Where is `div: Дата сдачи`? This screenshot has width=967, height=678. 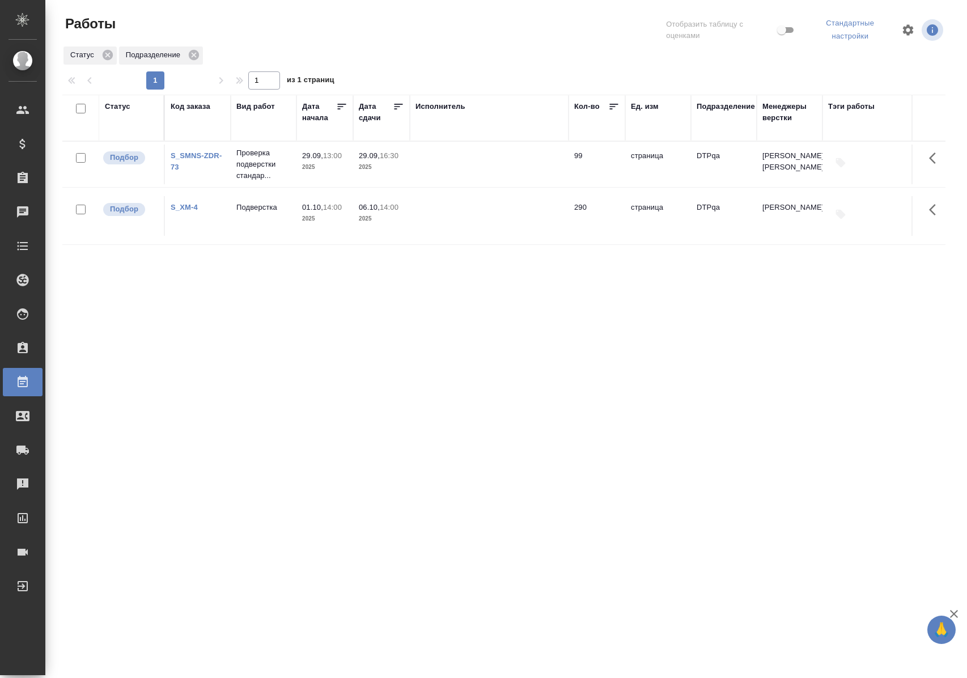 div: Дата сдачи is located at coordinates (376, 112).